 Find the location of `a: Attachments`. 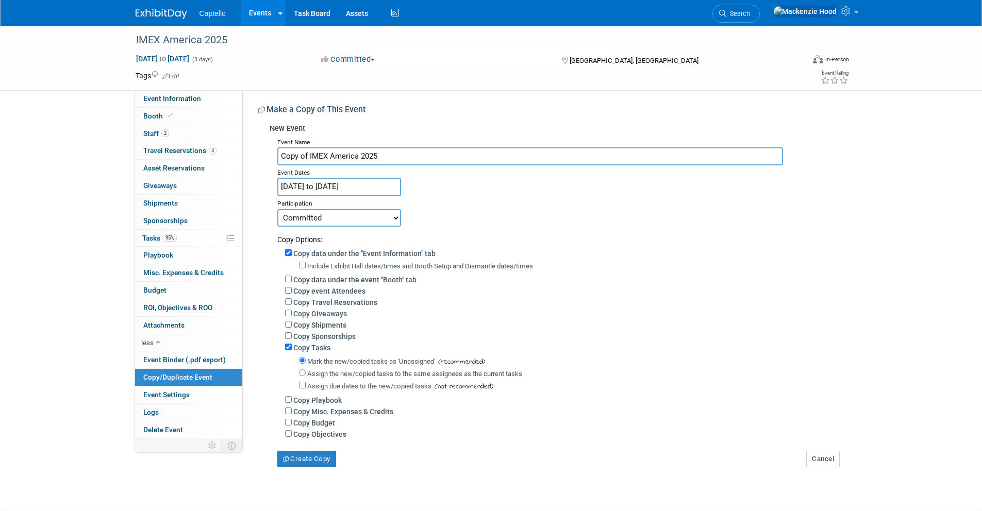

a: Attachments is located at coordinates (189, 325).